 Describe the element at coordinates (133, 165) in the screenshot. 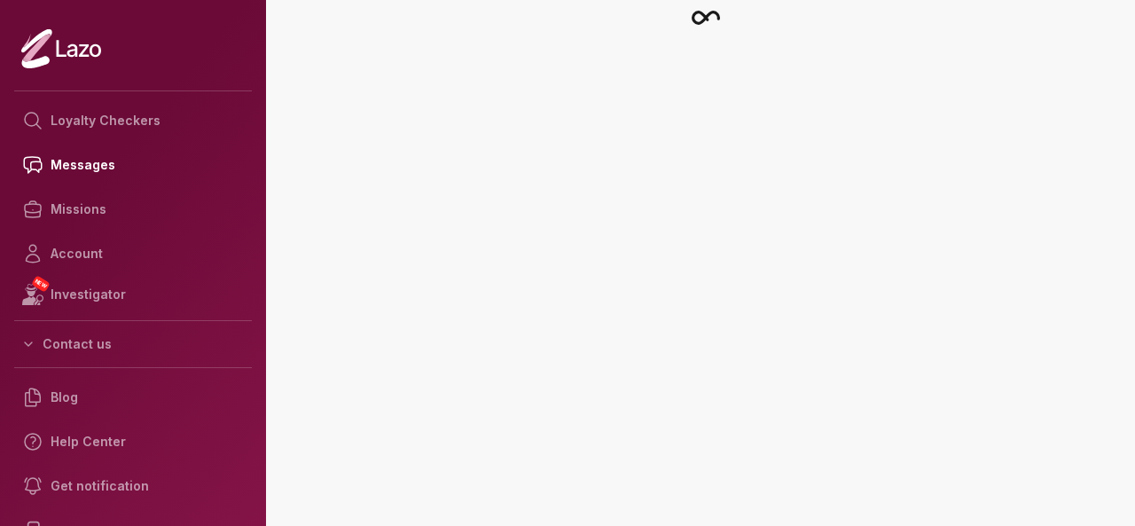

I see `a: Messages` at that location.